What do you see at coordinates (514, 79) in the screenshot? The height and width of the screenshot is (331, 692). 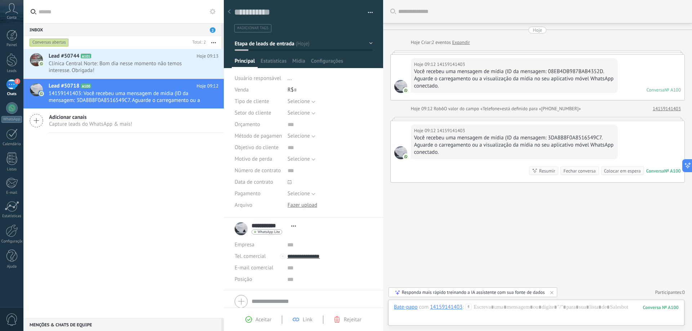 I see `div: Você recebeu uma mensagem de mídia (ID da mensagem: 08EB4DB987BAB4352D. Aguarde o carregamento ou...` at bounding box center [514, 79].